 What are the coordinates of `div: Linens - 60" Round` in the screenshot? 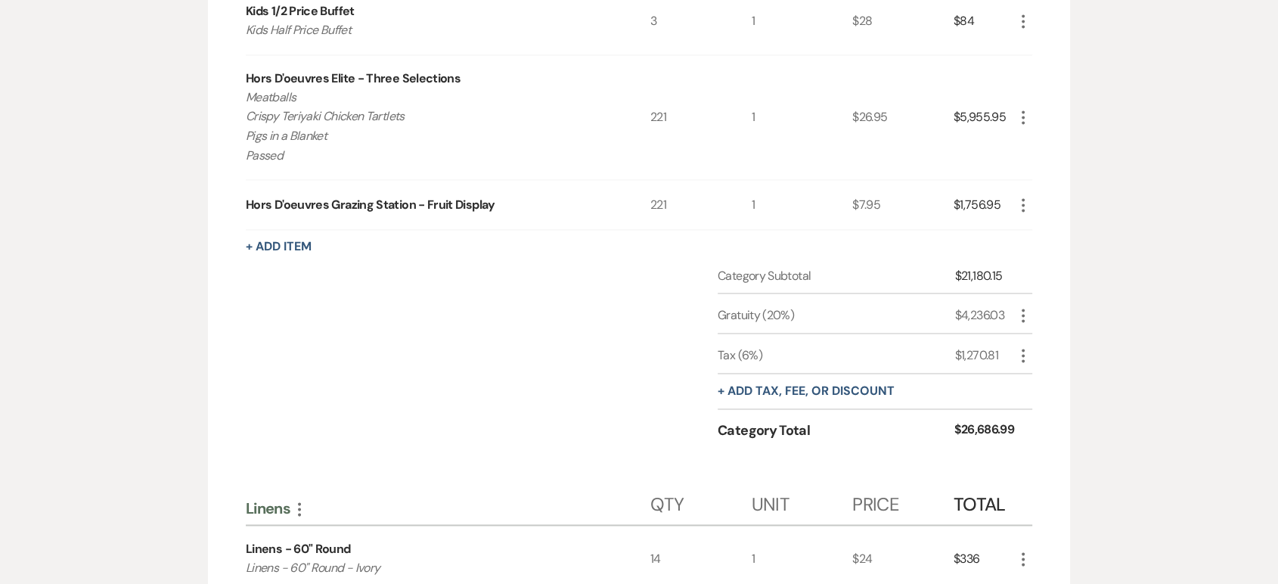 It's located at (298, 549).